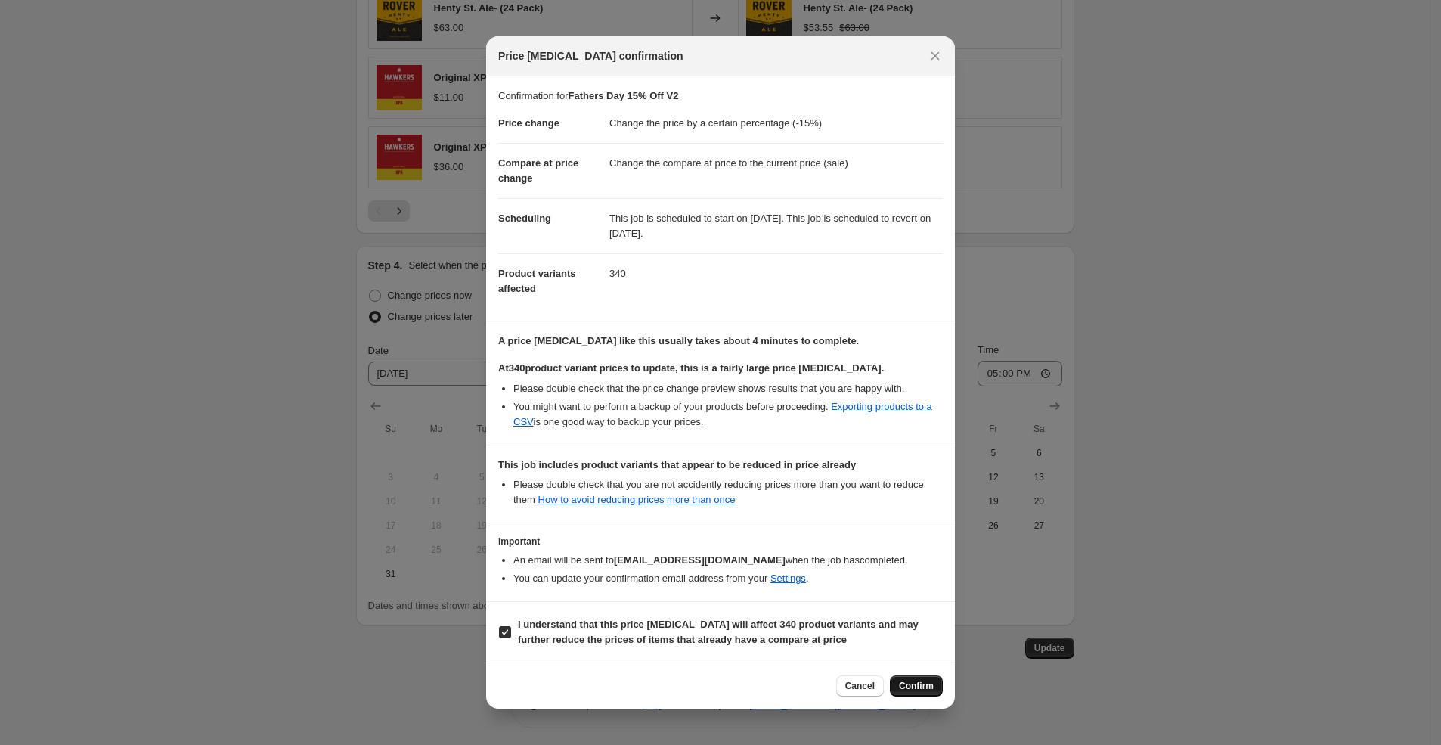 The height and width of the screenshot is (745, 1441). I want to click on dd: Change the price by a certain percentage (-15%), so click(776, 123).